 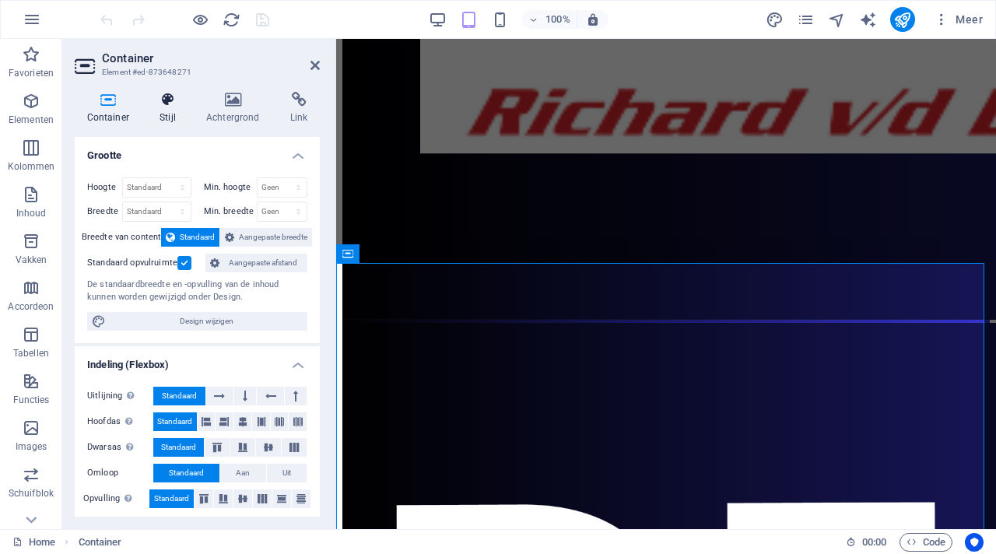 What do you see at coordinates (100, 543) in the screenshot?
I see `nav: breadcrumb` at bounding box center [100, 543].